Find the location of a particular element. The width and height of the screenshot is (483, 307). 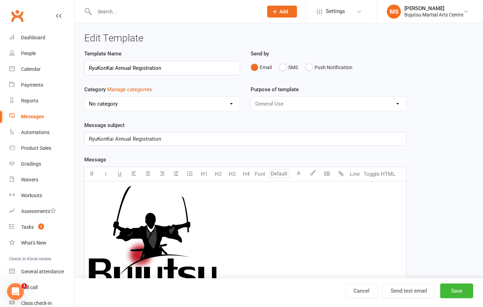

span: Add is located at coordinates (284, 12).